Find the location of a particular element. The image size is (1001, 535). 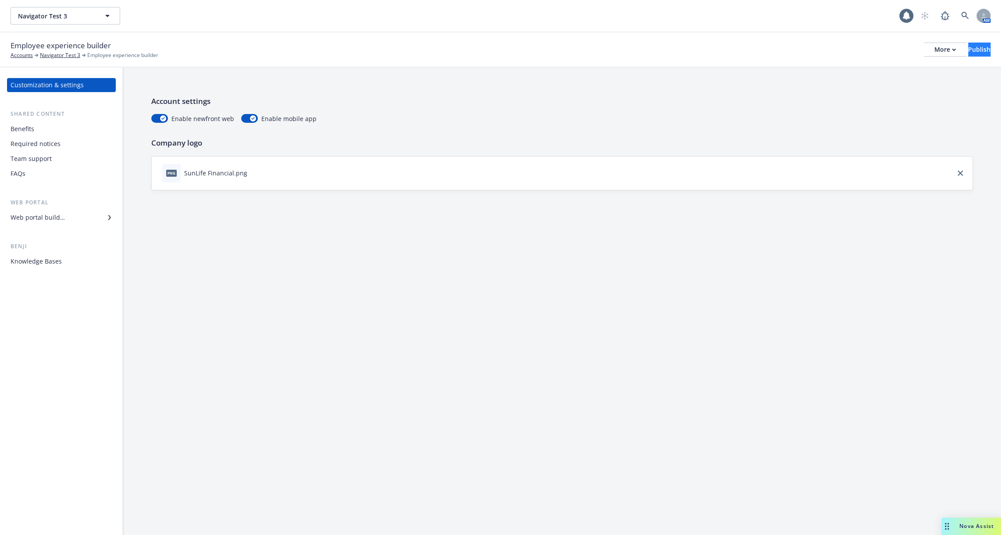

a: FAQs is located at coordinates (61, 174).